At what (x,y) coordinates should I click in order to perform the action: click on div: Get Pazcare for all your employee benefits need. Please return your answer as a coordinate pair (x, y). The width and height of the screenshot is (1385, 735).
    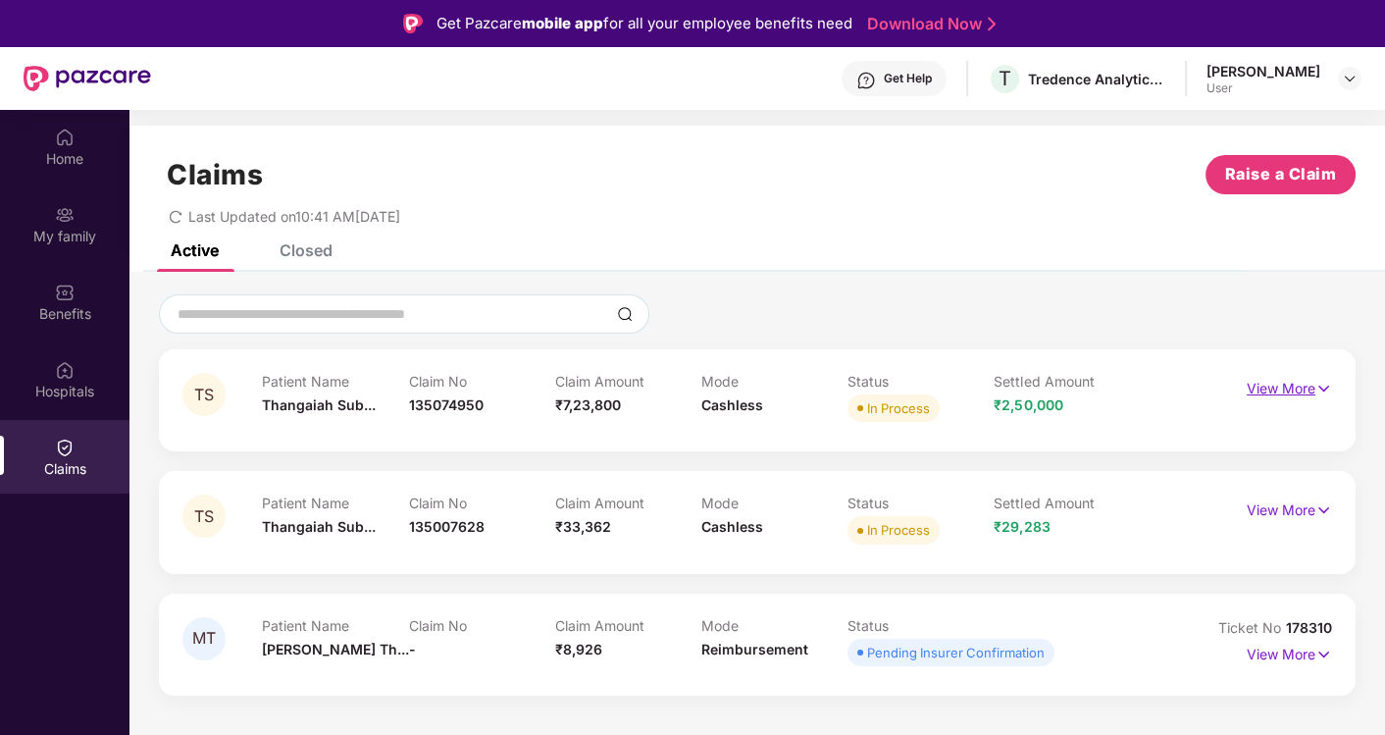
    Looking at the image, I should click on (645, 24).